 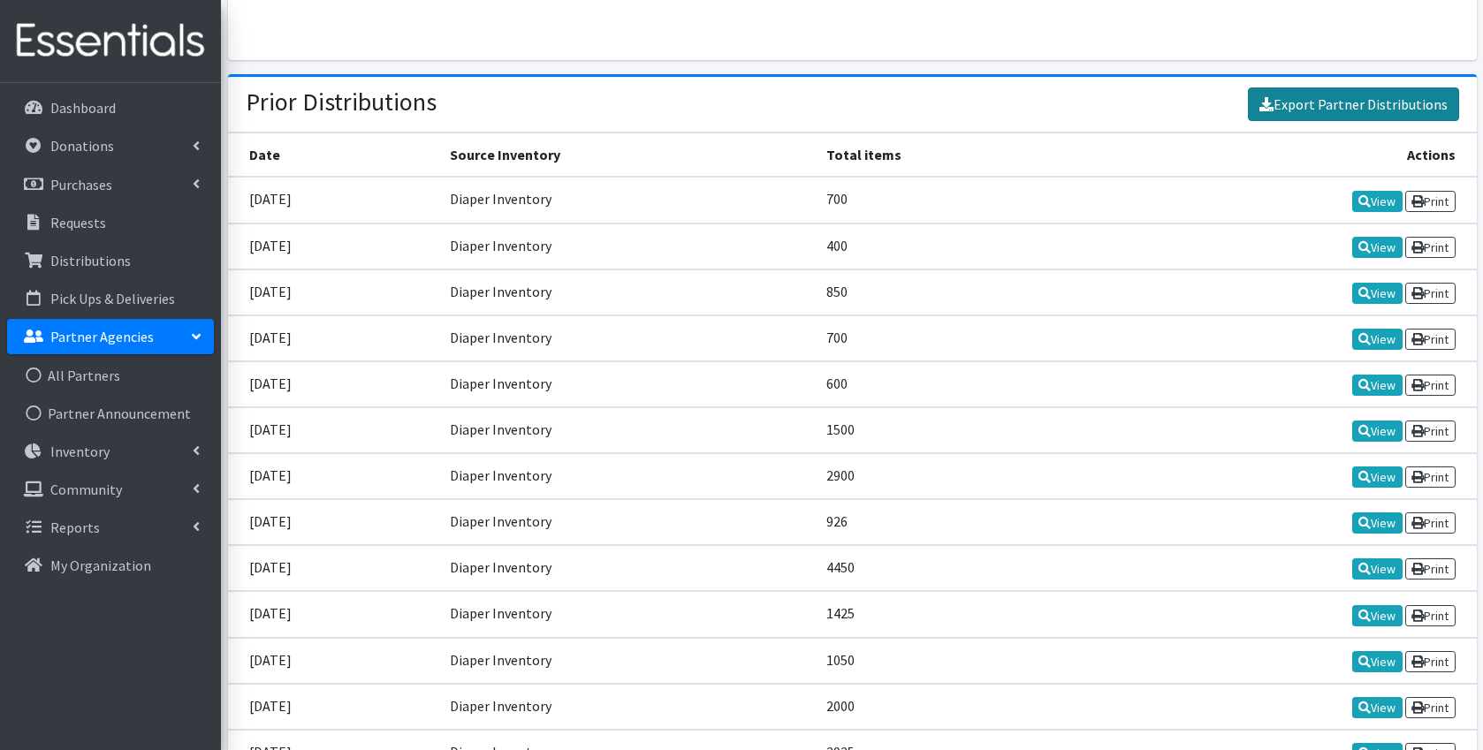 I want to click on a: Reports, so click(x=110, y=528).